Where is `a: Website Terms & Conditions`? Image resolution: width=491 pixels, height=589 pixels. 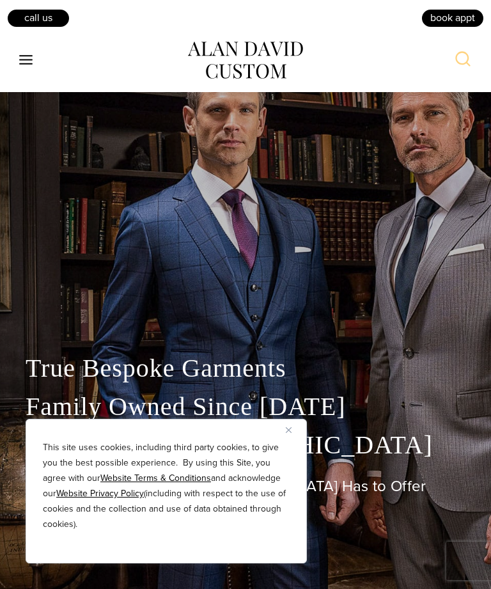
a: Website Terms & Conditions is located at coordinates (155, 478).